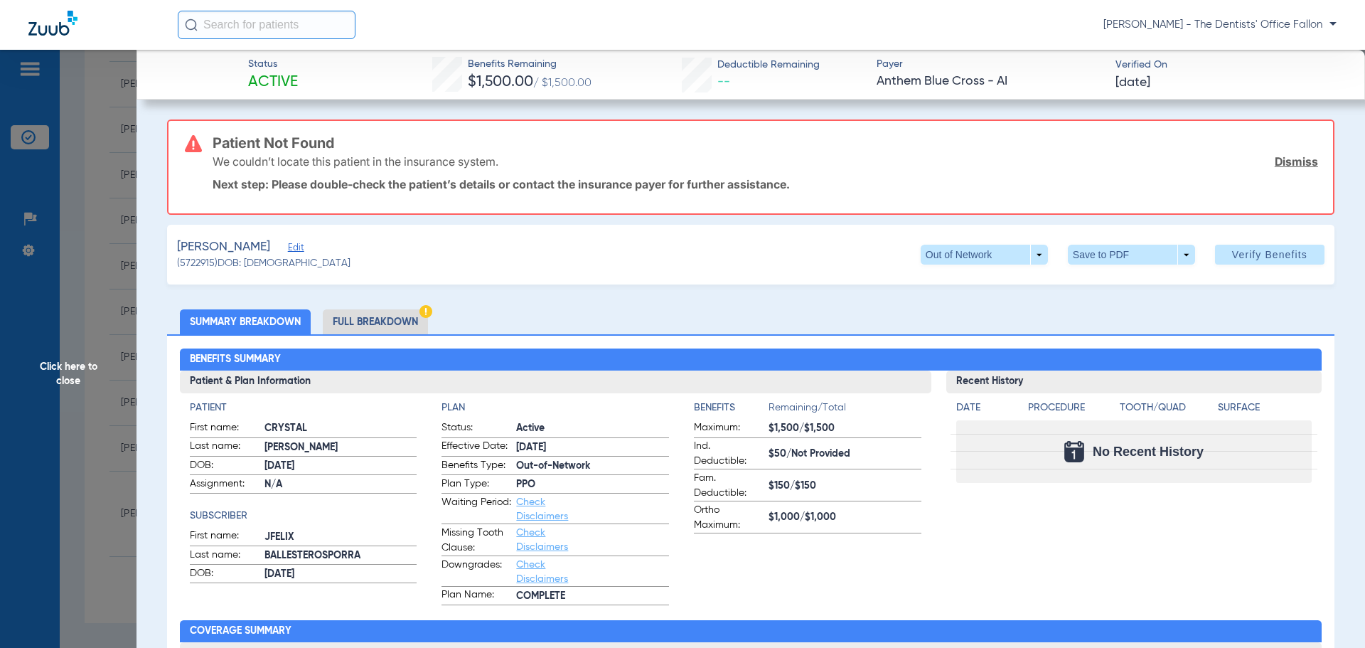 This screenshot has width=1365, height=648. I want to click on app-breakdown-title: Benefits, so click(731, 410).